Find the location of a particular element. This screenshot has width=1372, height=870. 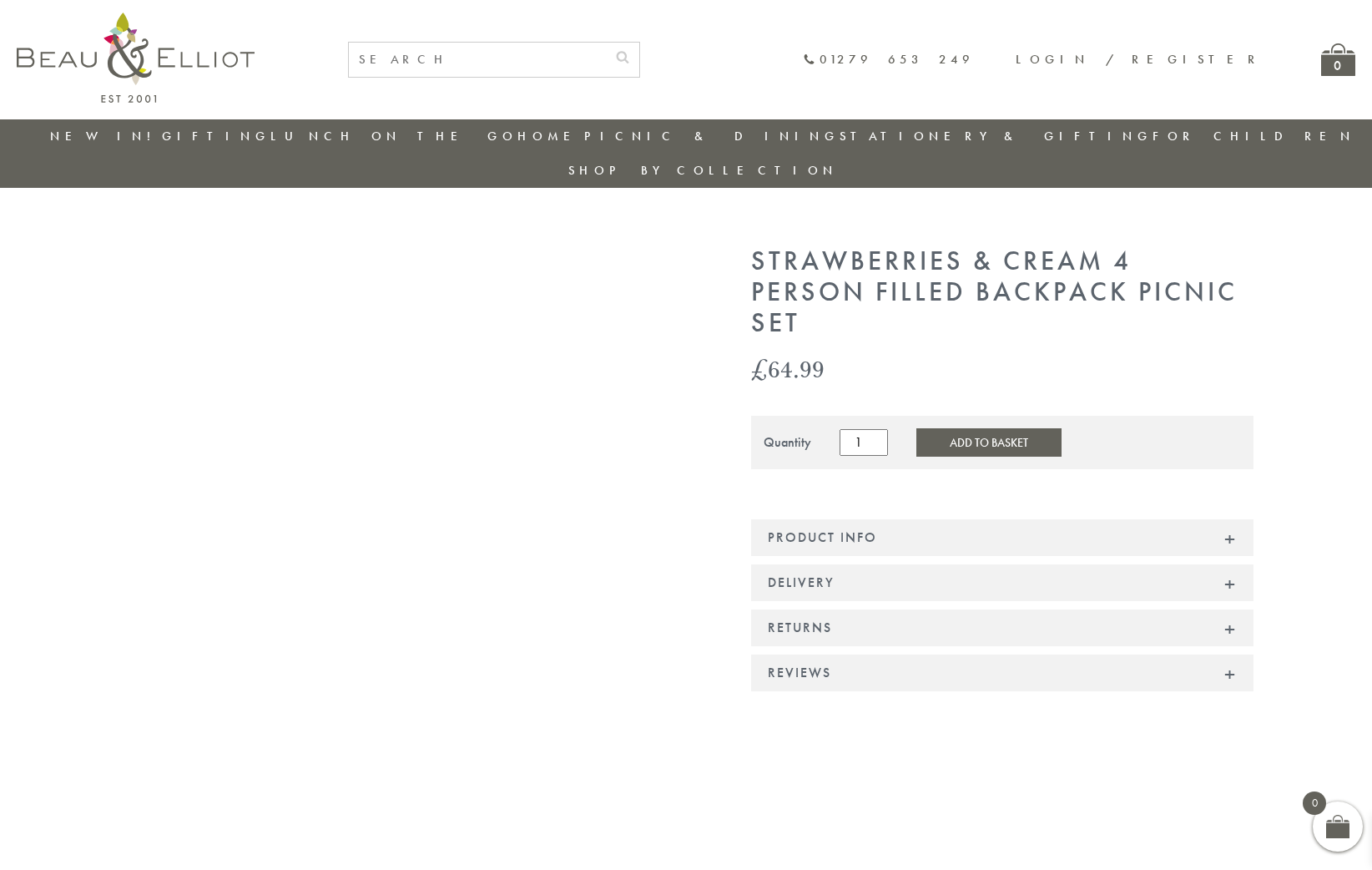

a: Login / Register is located at coordinates (1139, 59).